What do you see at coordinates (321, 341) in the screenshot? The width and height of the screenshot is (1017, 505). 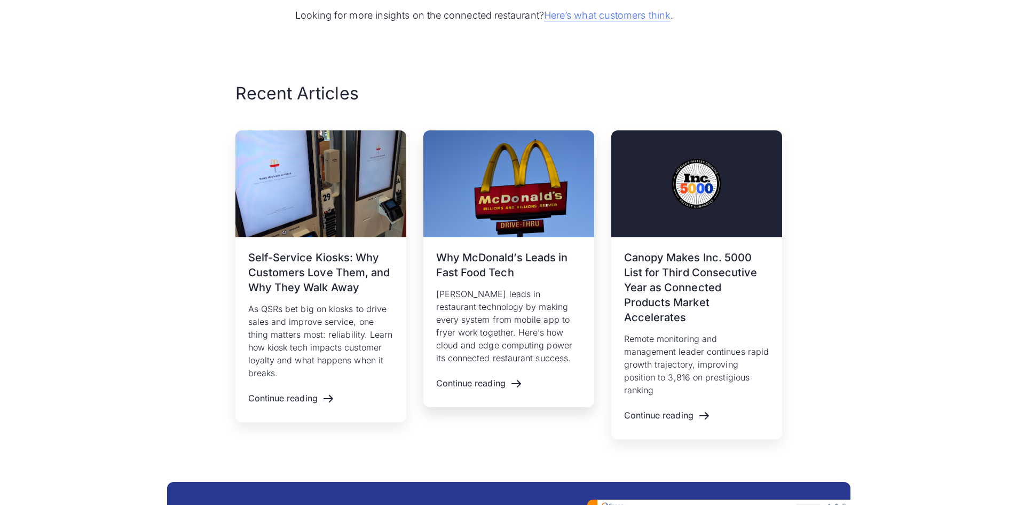 I see `p: As QSRs bet big on kiosks to drive sales and improve service, one thing matters most: reliability...` at bounding box center [321, 341].